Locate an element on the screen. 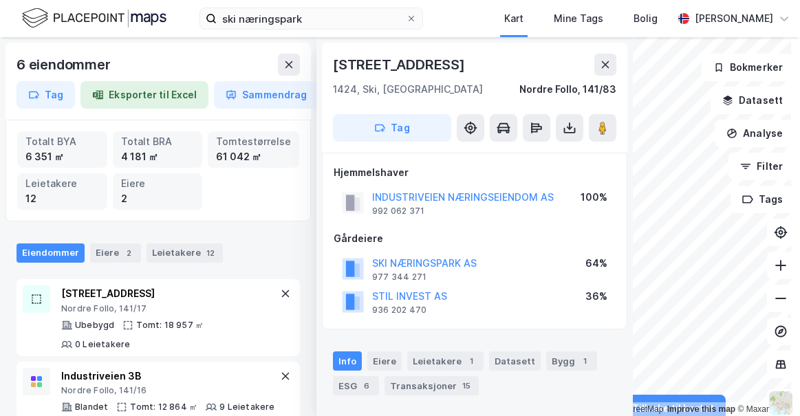  div: Eiendommer is located at coordinates (50, 253).